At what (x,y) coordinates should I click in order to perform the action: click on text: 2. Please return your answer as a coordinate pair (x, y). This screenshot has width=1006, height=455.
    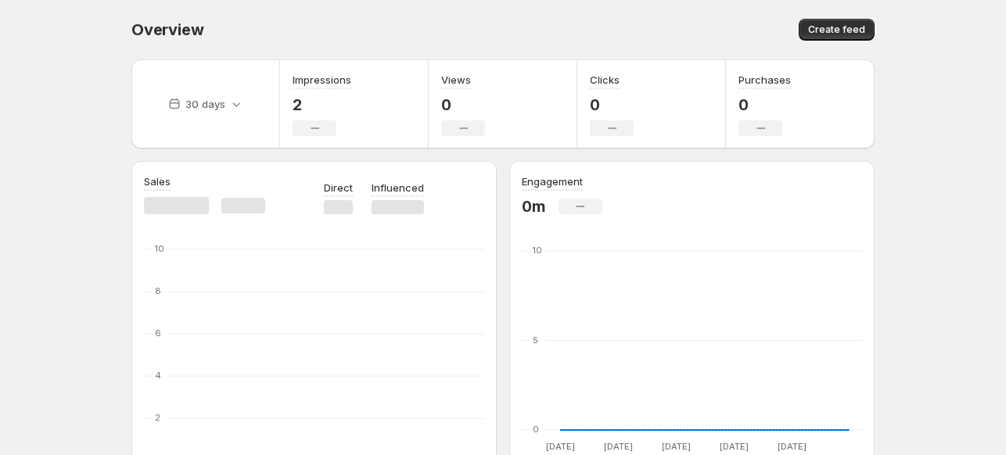
    Looking at the image, I should click on (157, 418).